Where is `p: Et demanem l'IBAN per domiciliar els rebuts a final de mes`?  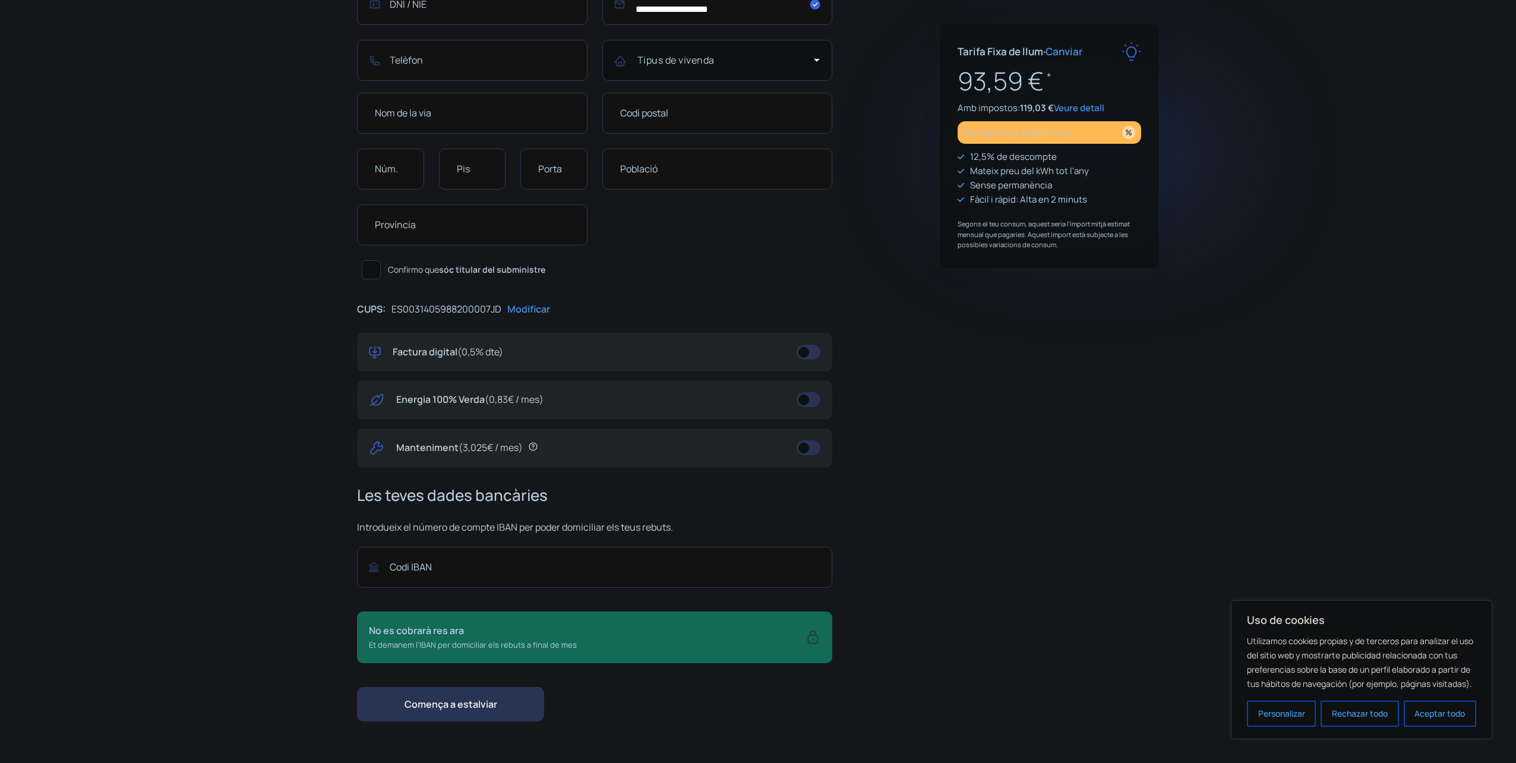 p: Et demanem l'IBAN per domiciliar els rebuts a final de mes is located at coordinates (473, 644).